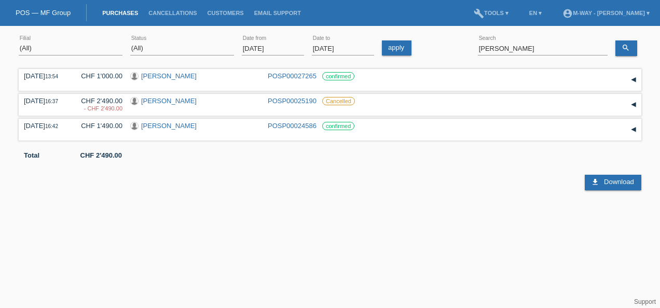 This screenshot has width=660, height=308. Describe the element at coordinates (397, 48) in the screenshot. I see `a: apply` at that location.